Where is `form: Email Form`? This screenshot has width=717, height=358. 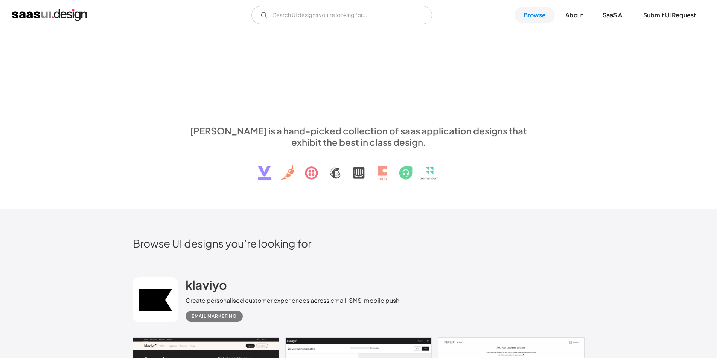 form: Email Form is located at coordinates (342, 15).